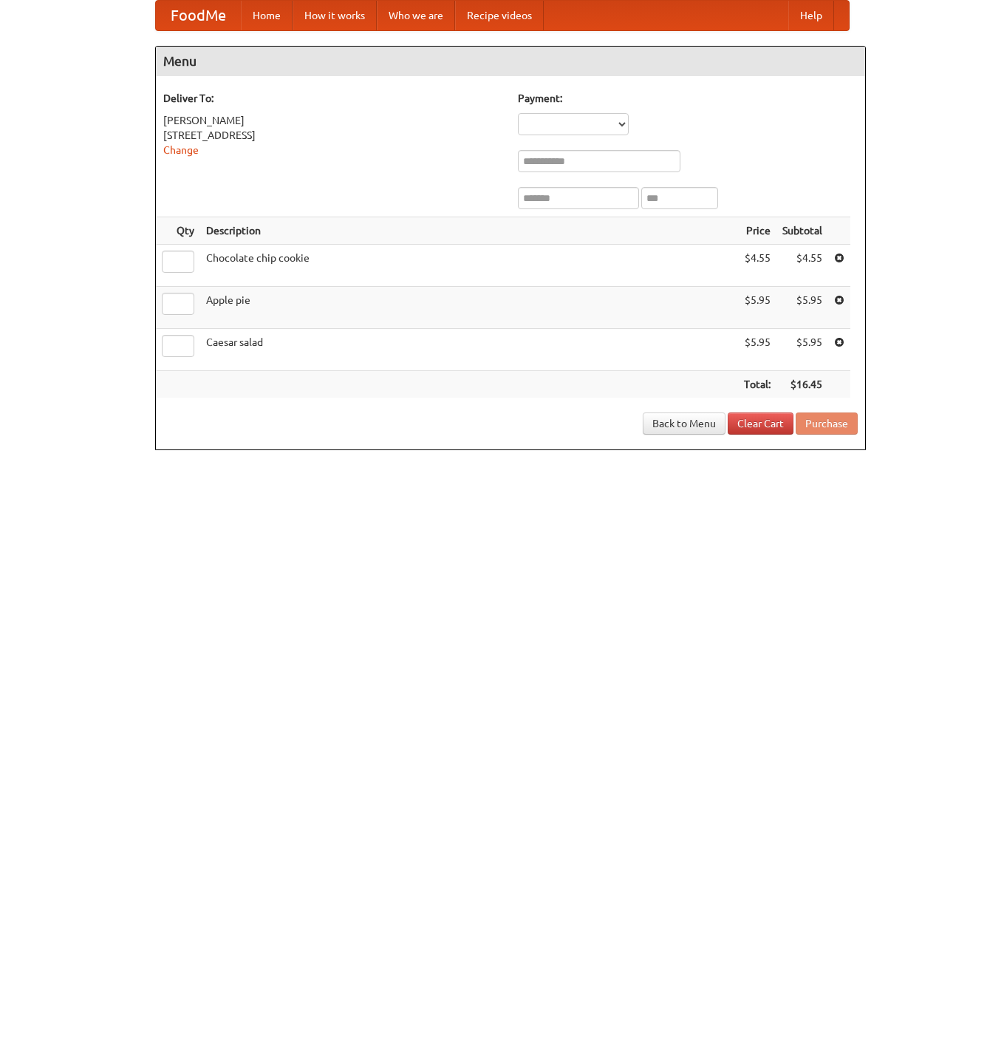  Describe the element at coordinates (333, 98) in the screenshot. I see `h5: Deliver To:` at that location.